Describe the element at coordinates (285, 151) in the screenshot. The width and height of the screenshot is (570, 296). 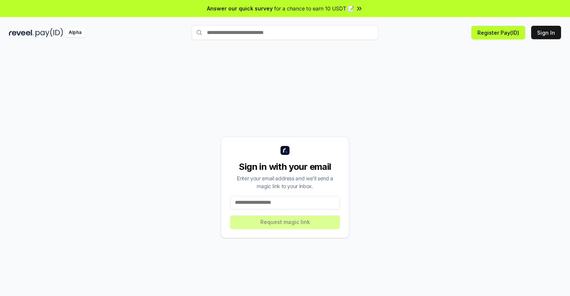
I see `img: logo_small` at that location.